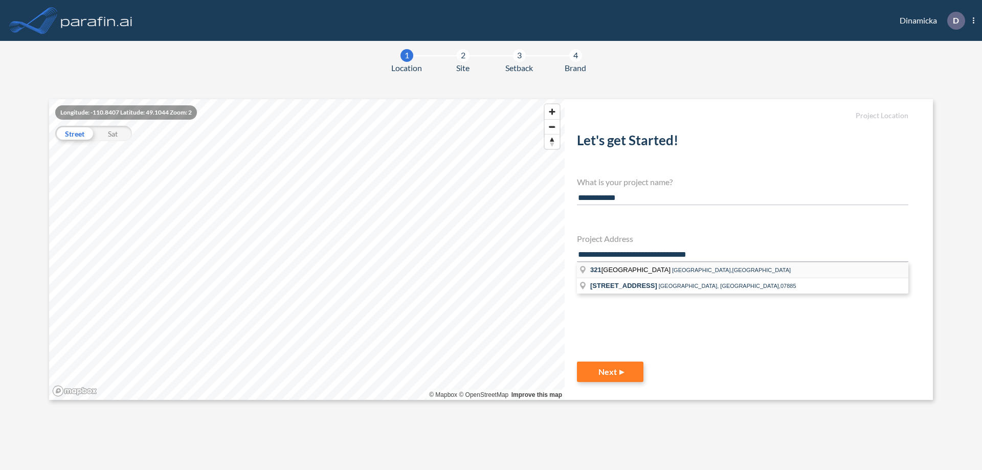  I want to click on span: Setback, so click(519, 68).